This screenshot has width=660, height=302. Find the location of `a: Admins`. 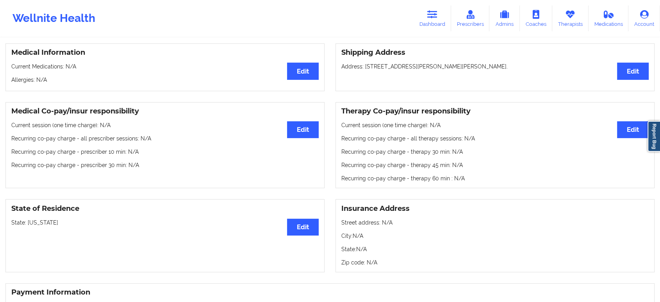

a: Admins is located at coordinates (505, 18).